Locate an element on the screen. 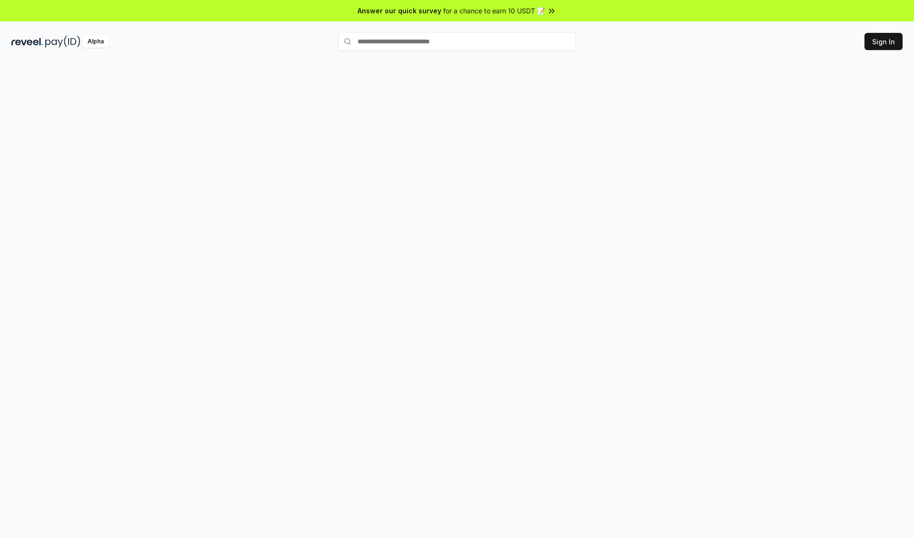 Image resolution: width=914 pixels, height=538 pixels. img: pay_id is located at coordinates (63, 41).